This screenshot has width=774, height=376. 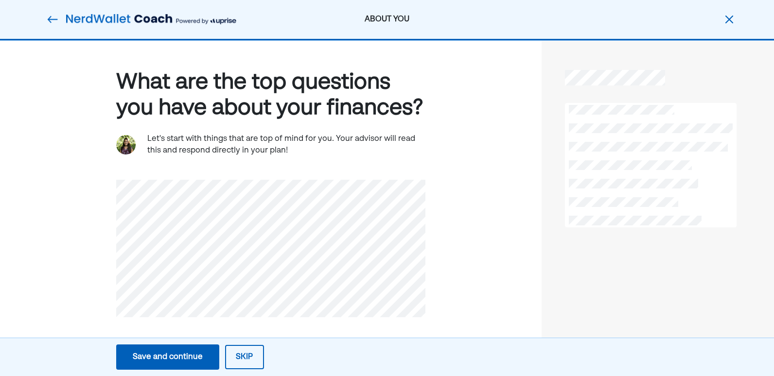 I want to click on div: Save and continue, so click(x=168, y=358).